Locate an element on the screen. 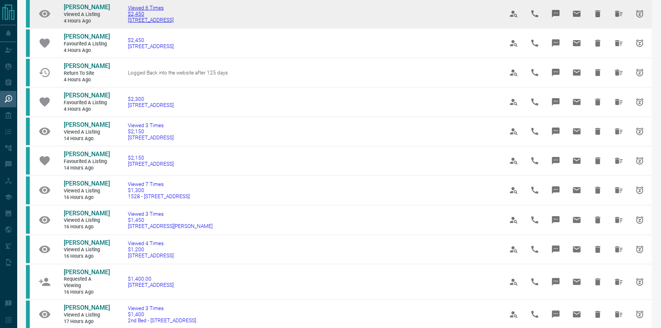 The width and height of the screenshot is (661, 328). span: Requested a Viewing is located at coordinates (87, 282).